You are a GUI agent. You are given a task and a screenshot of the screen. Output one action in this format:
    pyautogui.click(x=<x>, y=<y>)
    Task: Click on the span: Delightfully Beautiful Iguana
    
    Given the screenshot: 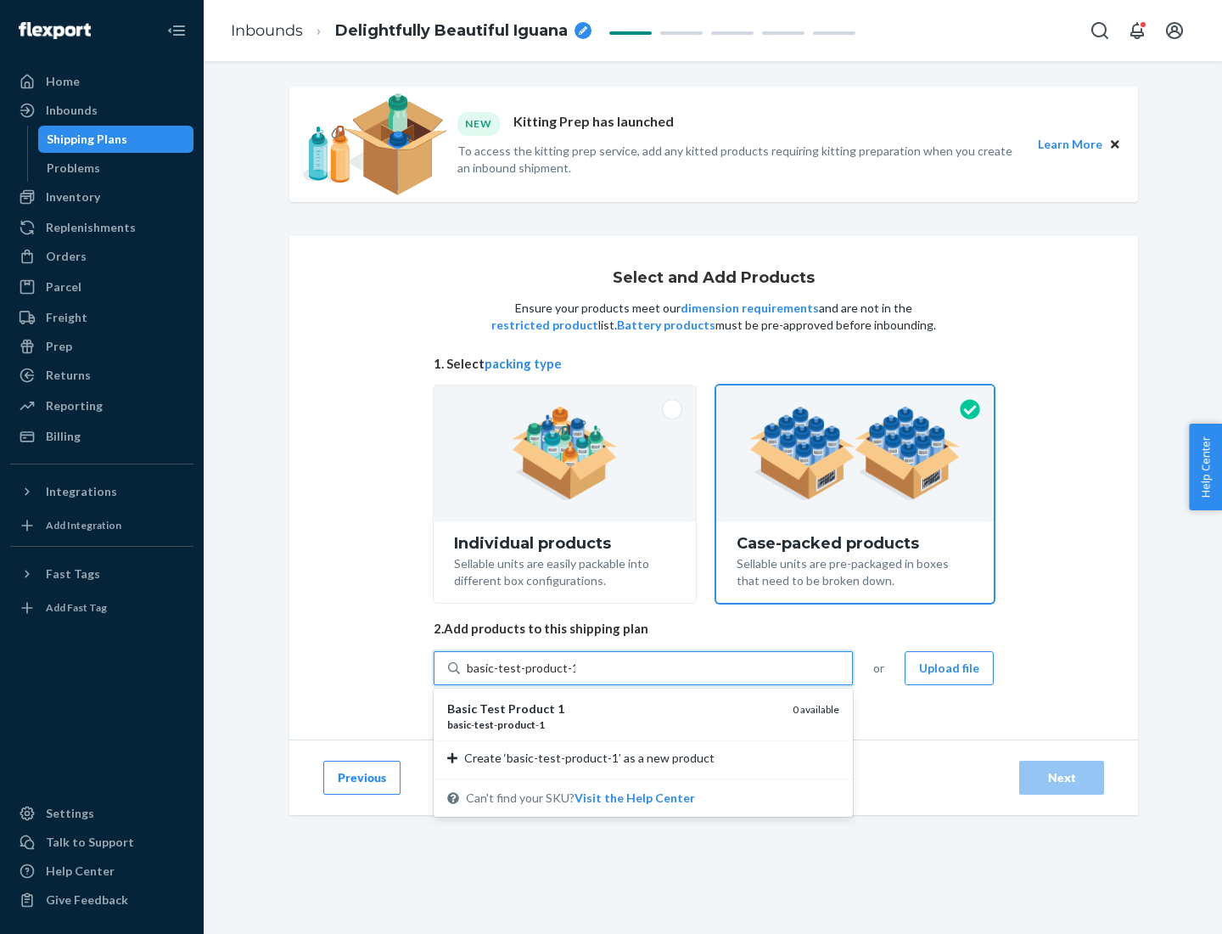 What is the action you would take?
    pyautogui.click(x=452, y=31)
    